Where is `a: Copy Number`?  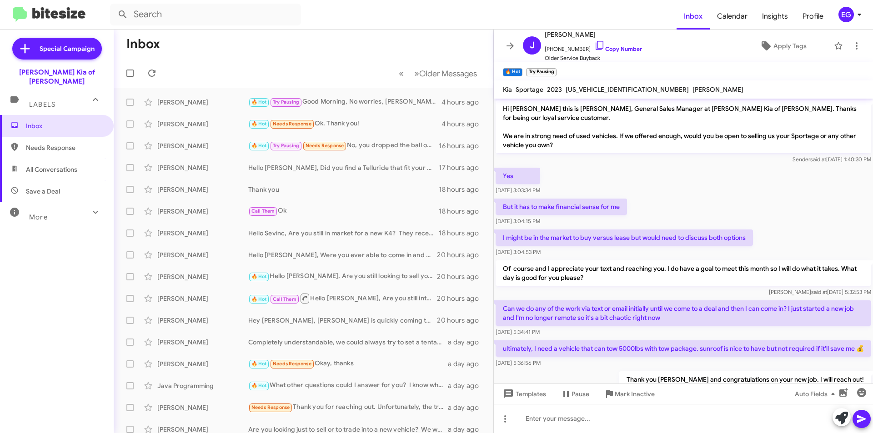
a: Copy Number is located at coordinates (618, 49).